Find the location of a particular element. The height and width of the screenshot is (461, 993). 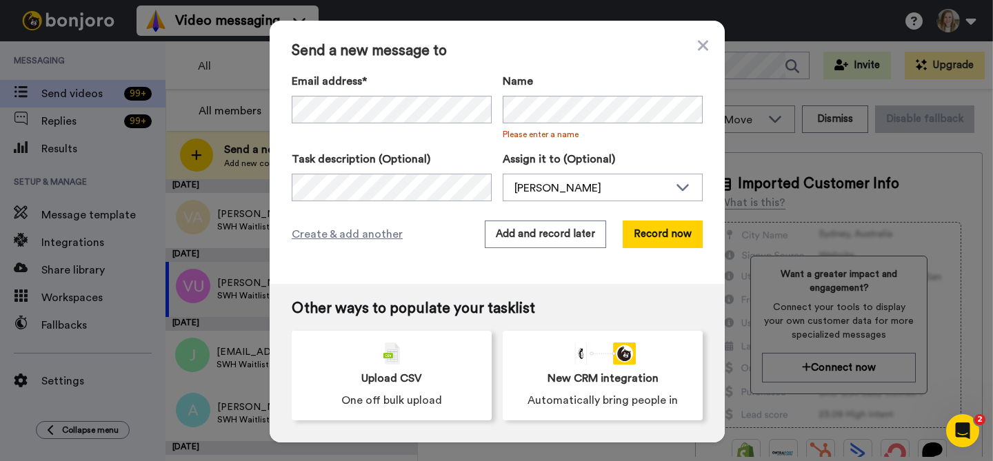

div: animation is located at coordinates (603, 354).